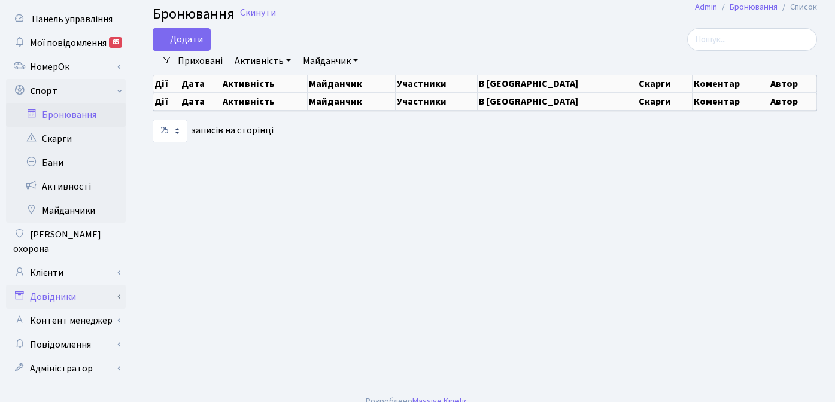  I want to click on a: Приховані, so click(200, 61).